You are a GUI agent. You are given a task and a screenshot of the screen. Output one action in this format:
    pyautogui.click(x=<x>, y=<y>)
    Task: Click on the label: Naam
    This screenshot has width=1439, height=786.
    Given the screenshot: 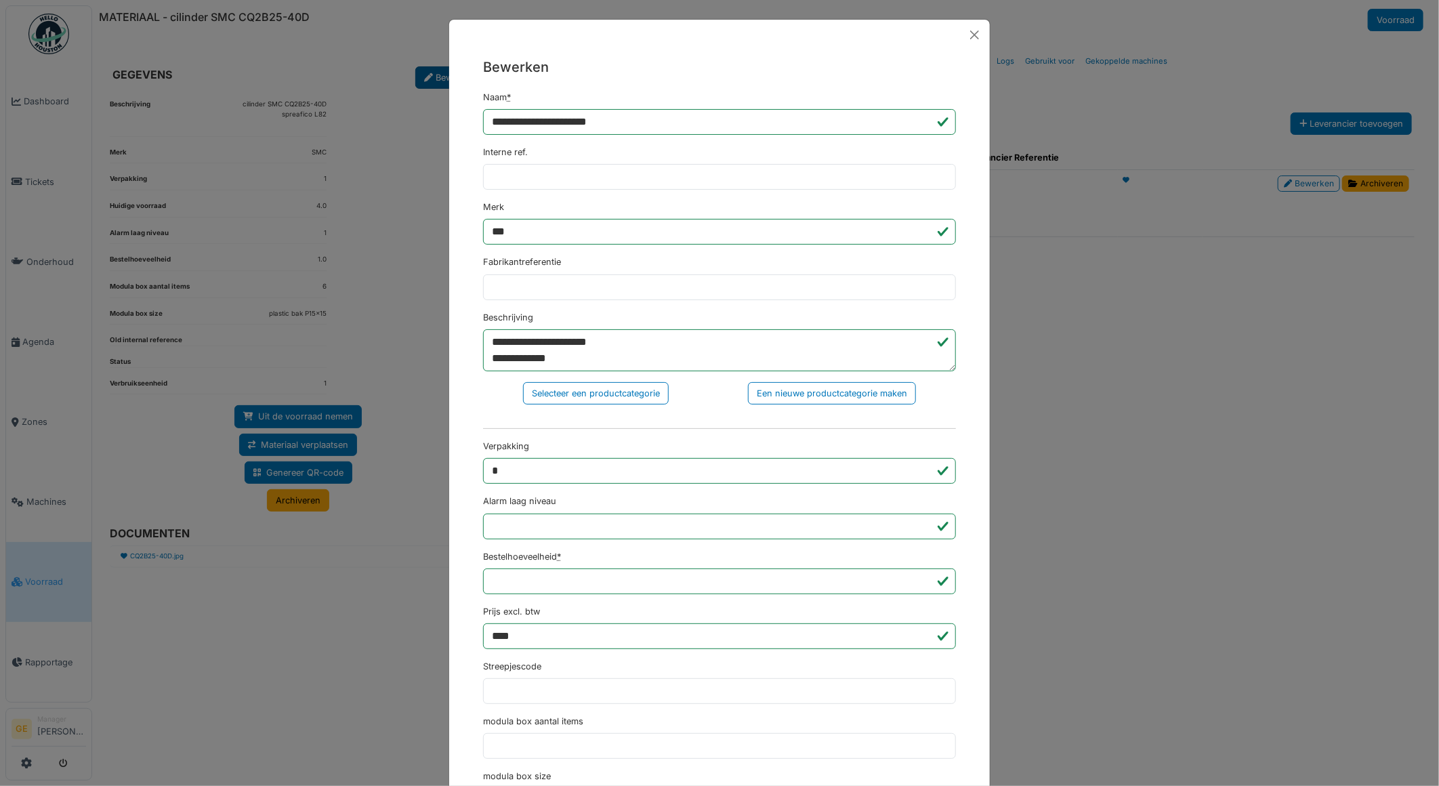 What is the action you would take?
    pyautogui.click(x=497, y=97)
    